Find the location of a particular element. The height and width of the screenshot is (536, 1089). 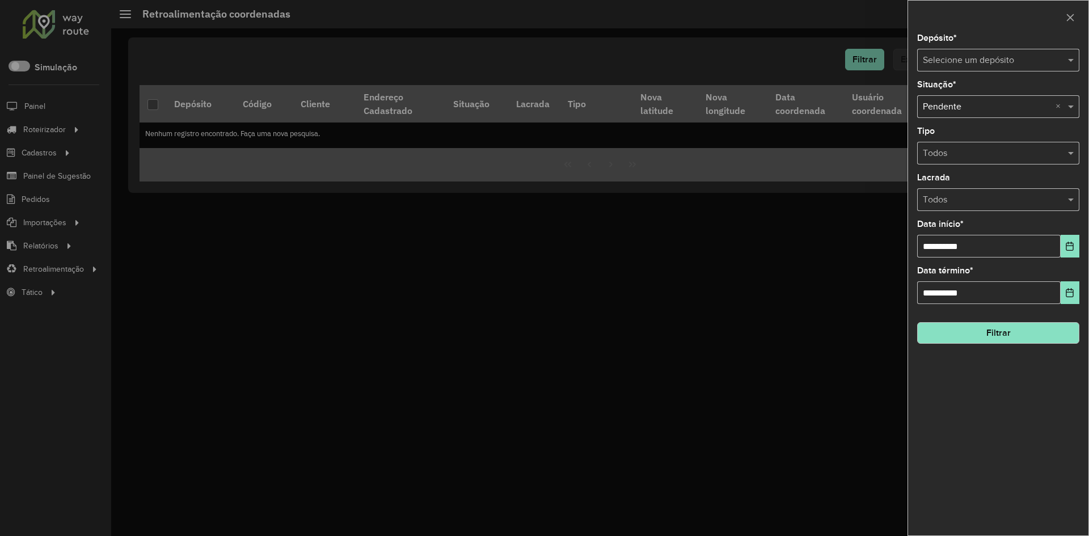

span: Clear all is located at coordinates (1060, 107).